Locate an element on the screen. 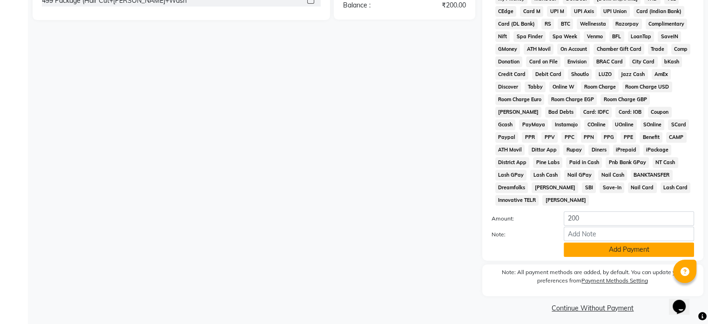 Image resolution: width=708 pixels, height=324 pixels. span: SaveIN is located at coordinates (670, 36).